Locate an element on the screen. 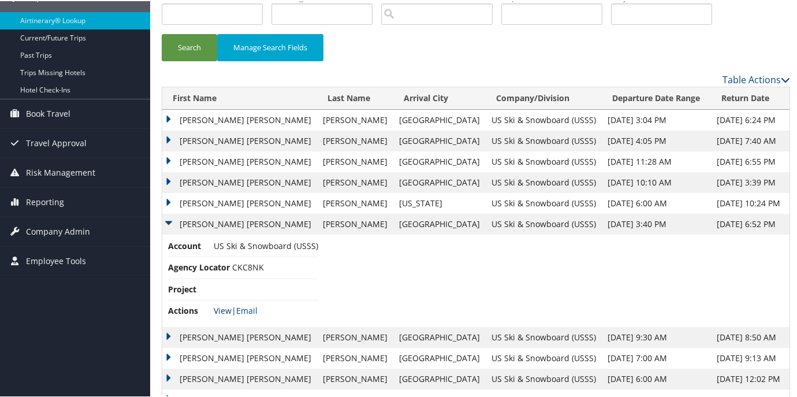 The image size is (797, 397). th: Company/Division is located at coordinates (544, 97).